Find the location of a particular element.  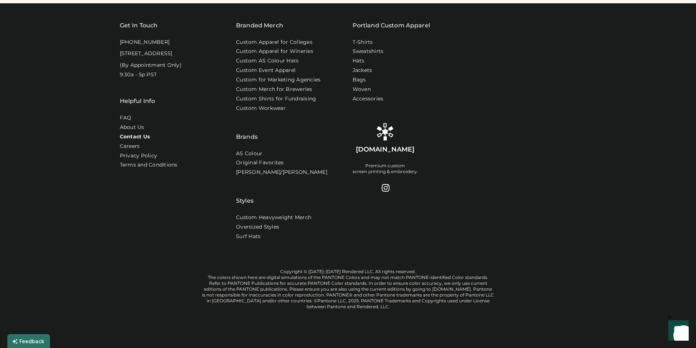

a: Custom Shirts for Fundraising is located at coordinates (276, 99).